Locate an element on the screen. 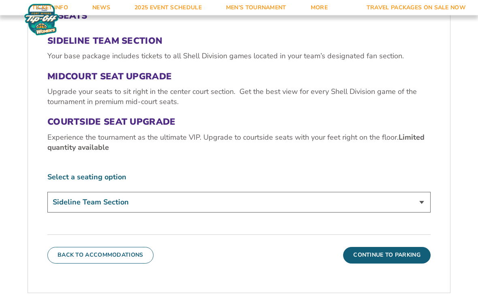 This screenshot has width=478, height=302. h3: Sideline Team Section is located at coordinates (239, 41).